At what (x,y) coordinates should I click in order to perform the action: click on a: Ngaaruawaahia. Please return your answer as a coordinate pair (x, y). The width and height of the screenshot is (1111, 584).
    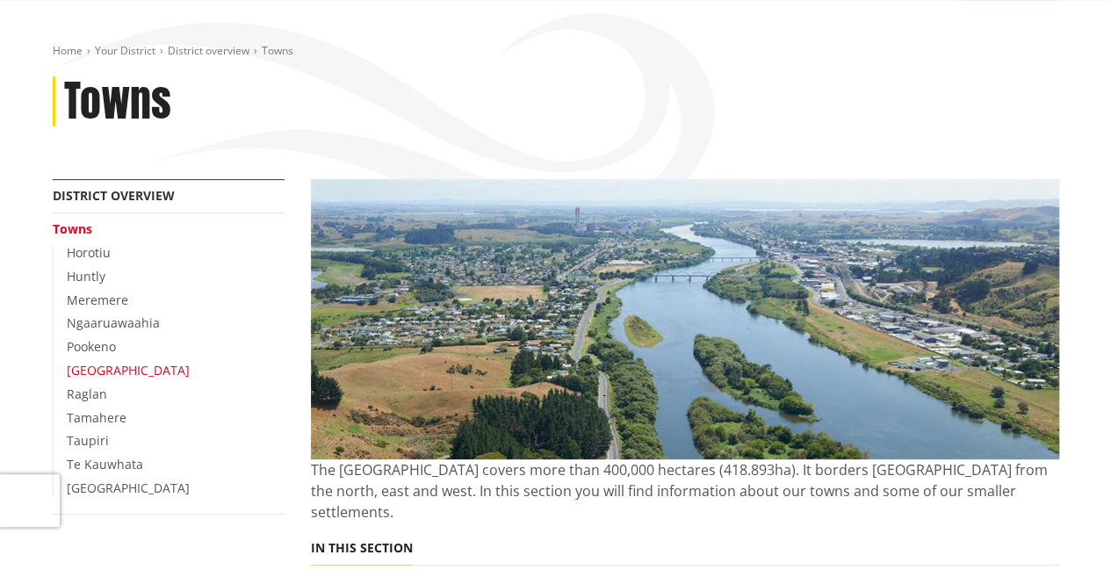
    Looking at the image, I should click on (113, 322).